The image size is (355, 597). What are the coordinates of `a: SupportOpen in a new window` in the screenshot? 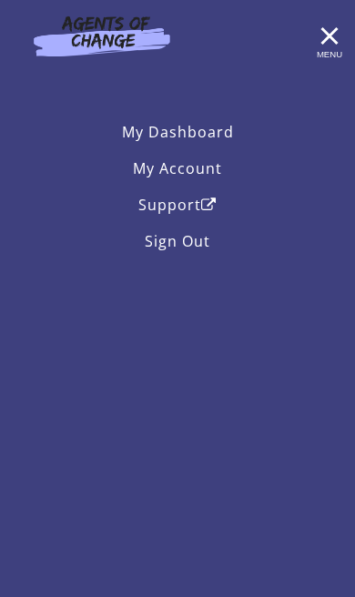 It's located at (177, 205).